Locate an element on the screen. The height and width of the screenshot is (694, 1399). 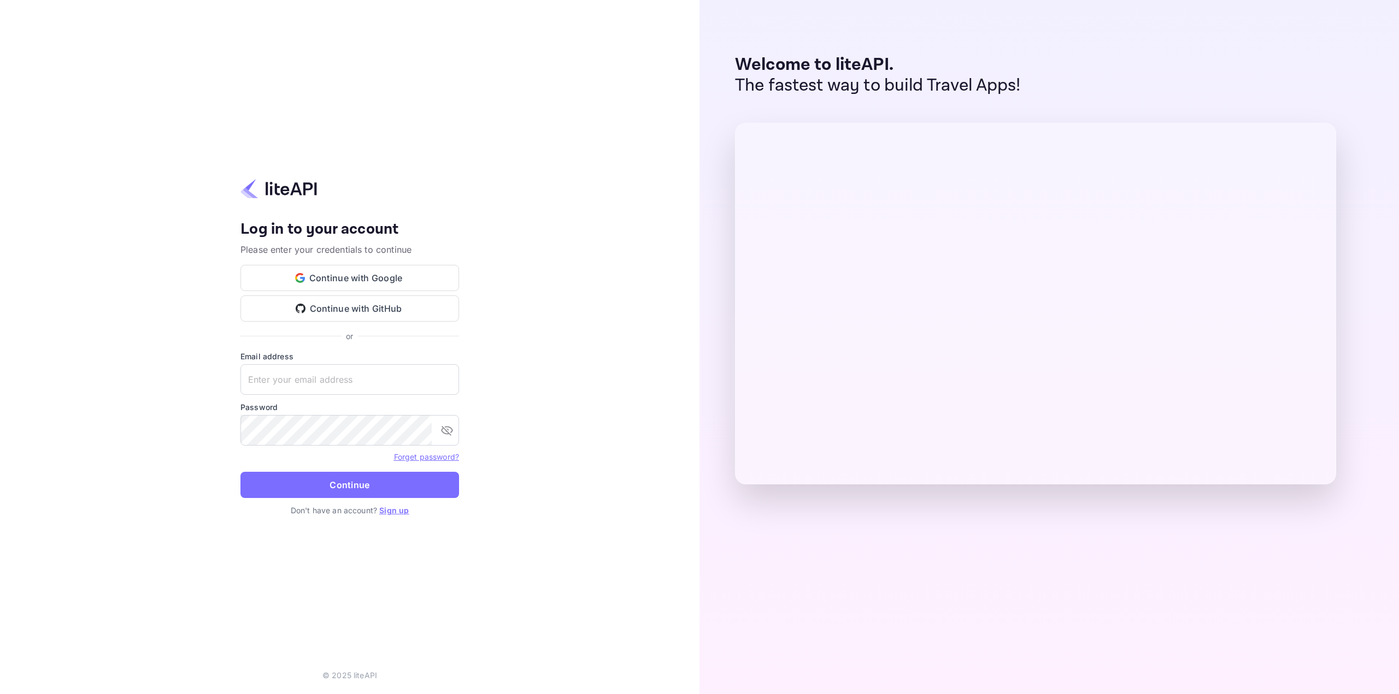
p: or is located at coordinates (349, 336).